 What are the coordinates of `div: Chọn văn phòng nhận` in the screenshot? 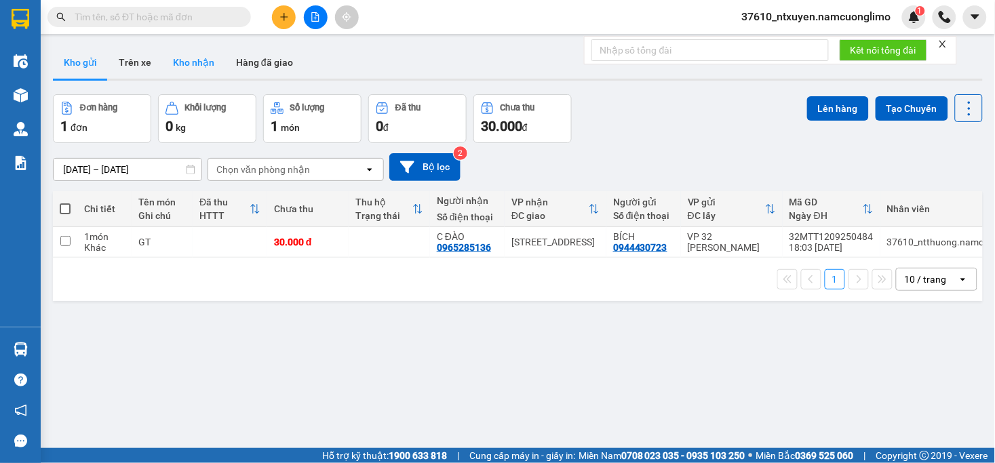 It's located at (263, 170).